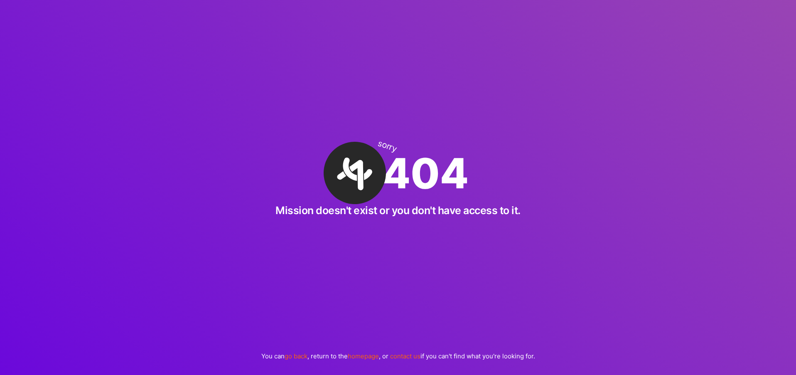 The image size is (796, 375). What do you see at coordinates (405, 356) in the screenshot?
I see `a: contact us` at bounding box center [405, 356].